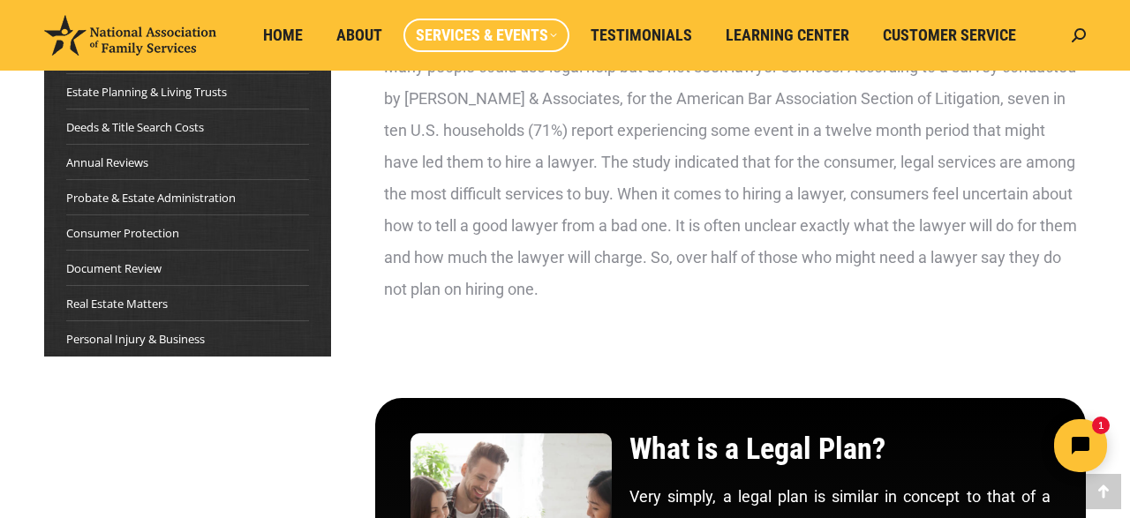  What do you see at coordinates (949, 35) in the screenshot?
I see `span: Customer Service` at bounding box center [949, 35].